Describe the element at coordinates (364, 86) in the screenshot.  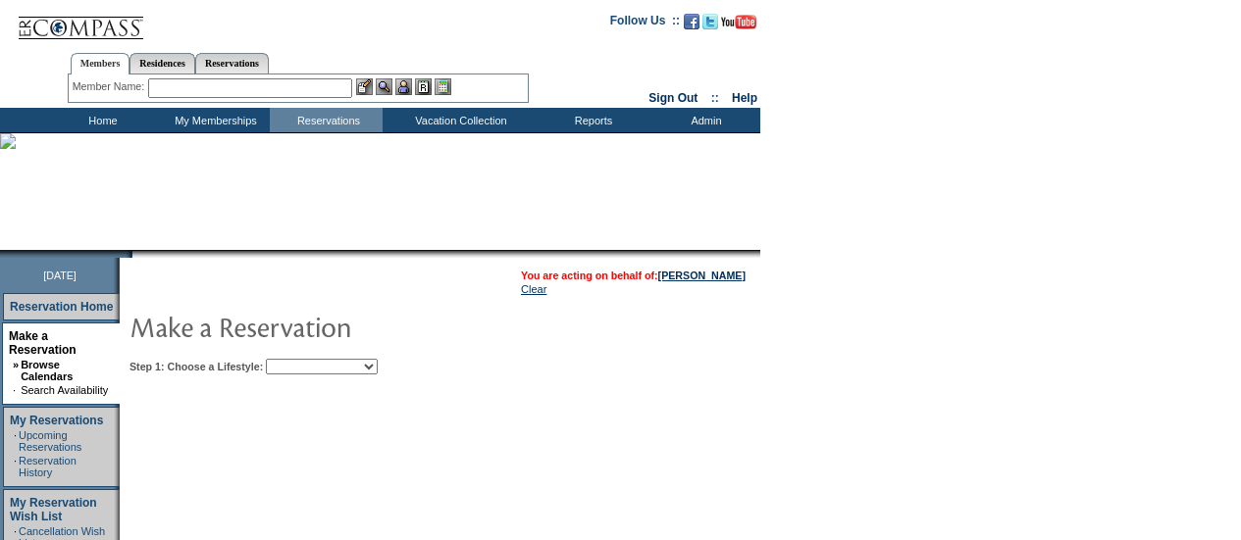
I see `img: b_edit.gif` at that location.